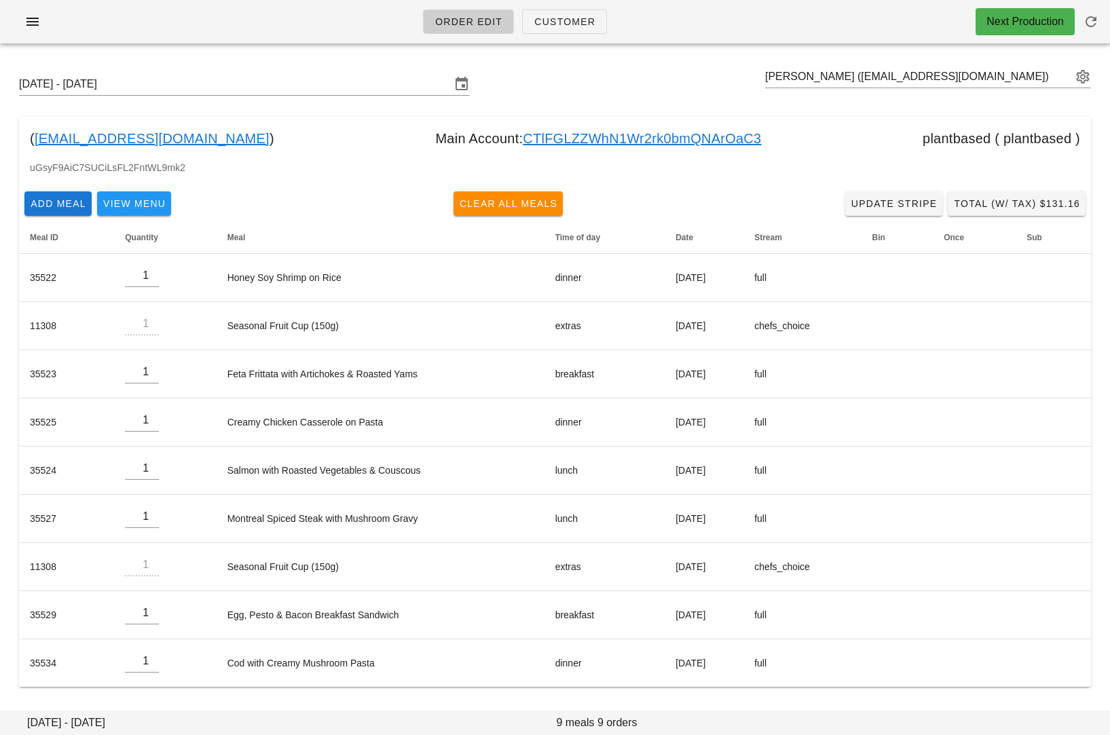 This screenshot has height=735, width=1110. Describe the element at coordinates (684, 238) in the screenshot. I see `span: Date` at that location.